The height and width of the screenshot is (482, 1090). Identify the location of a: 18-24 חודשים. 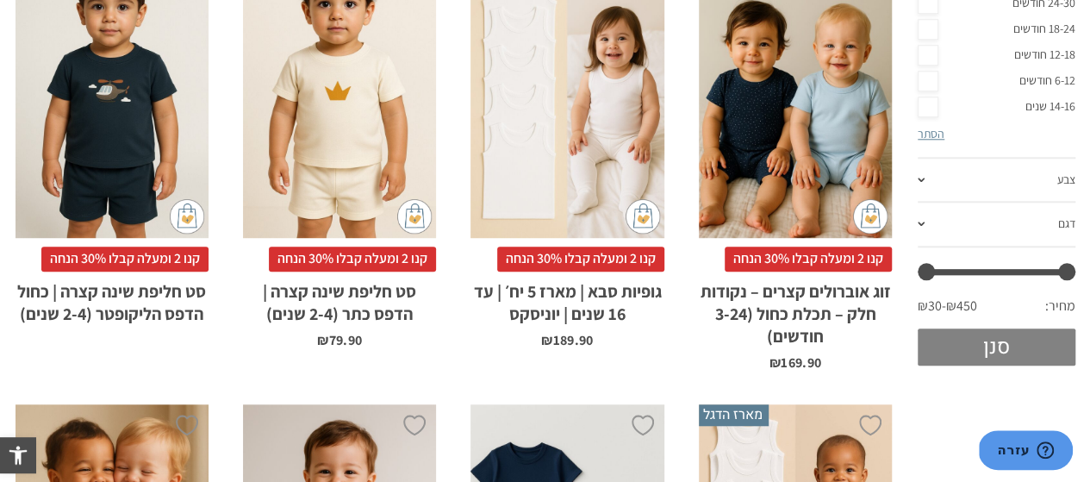
(996, 29).